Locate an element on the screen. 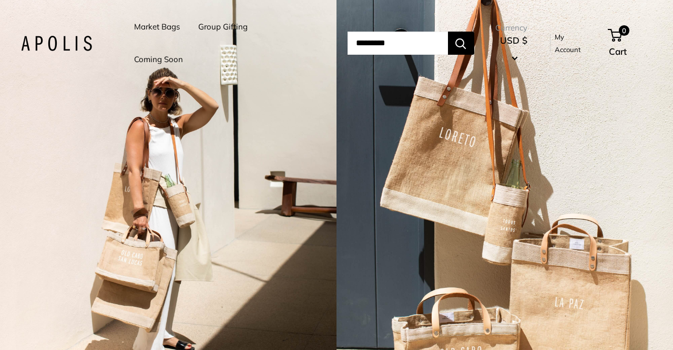 The image size is (673, 350). a: 0 Cart is located at coordinates (630, 43).